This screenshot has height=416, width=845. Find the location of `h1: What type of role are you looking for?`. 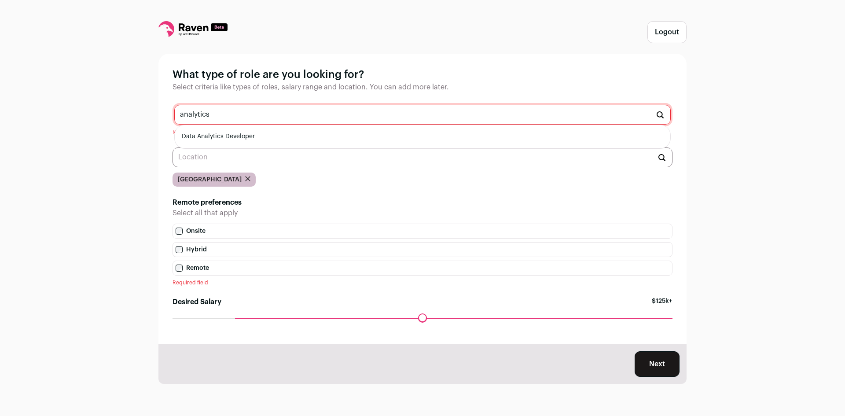

h1: What type of role are you looking for? is located at coordinates (422, 75).